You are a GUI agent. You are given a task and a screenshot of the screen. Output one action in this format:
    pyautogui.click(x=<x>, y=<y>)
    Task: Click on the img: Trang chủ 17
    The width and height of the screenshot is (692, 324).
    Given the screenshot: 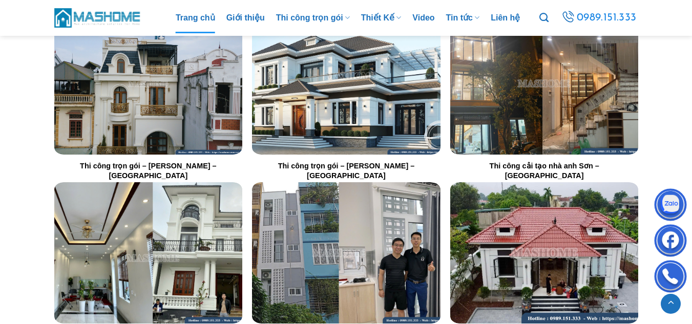 What is the action you would take?
    pyautogui.click(x=346, y=84)
    